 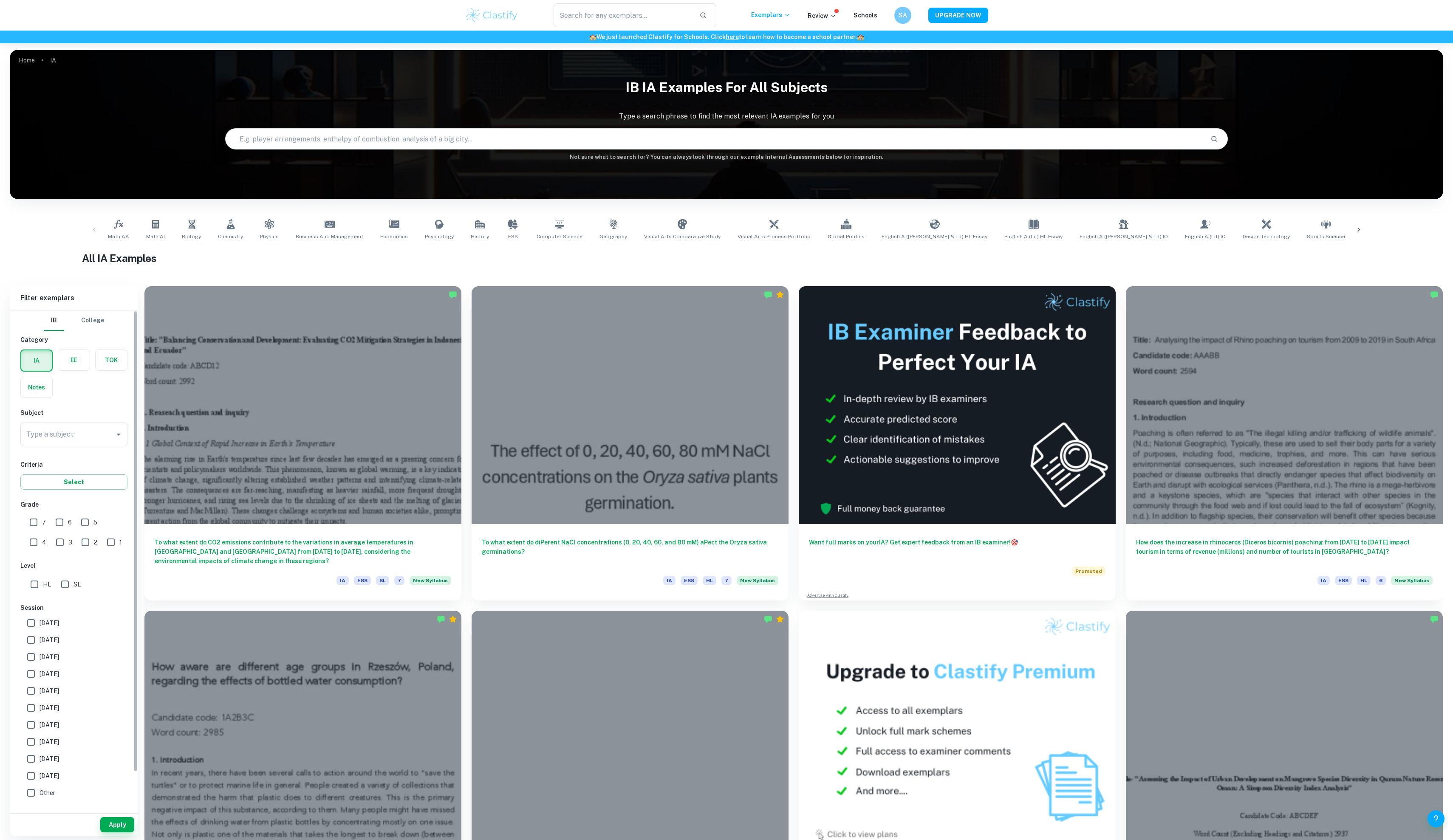 What do you see at coordinates (74, 566) in the screenshot?
I see `h6: Level` at bounding box center [74, 566].